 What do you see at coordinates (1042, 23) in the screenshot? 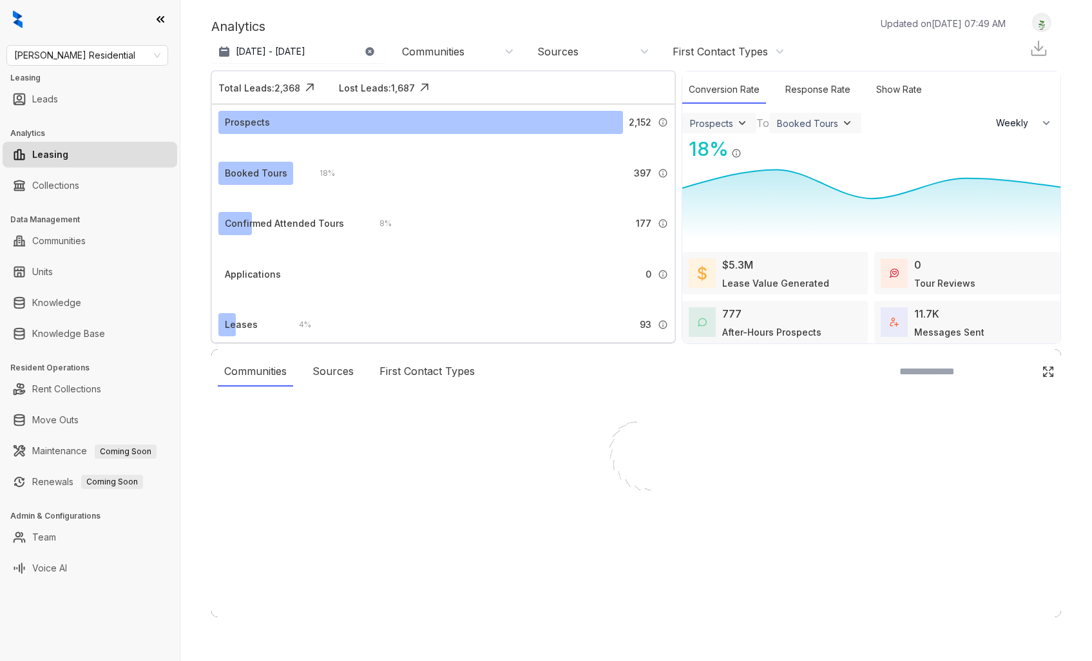
I see `img: UserAvatar` at bounding box center [1042, 23].